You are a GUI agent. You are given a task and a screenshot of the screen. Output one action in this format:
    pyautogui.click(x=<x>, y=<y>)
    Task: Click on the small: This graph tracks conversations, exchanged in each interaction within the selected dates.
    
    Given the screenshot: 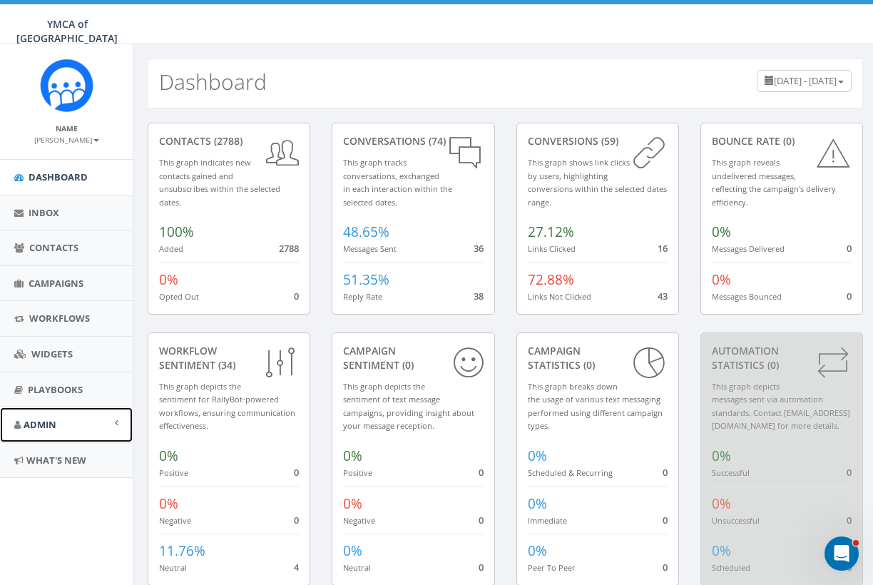 What is the action you would take?
    pyautogui.click(x=397, y=182)
    